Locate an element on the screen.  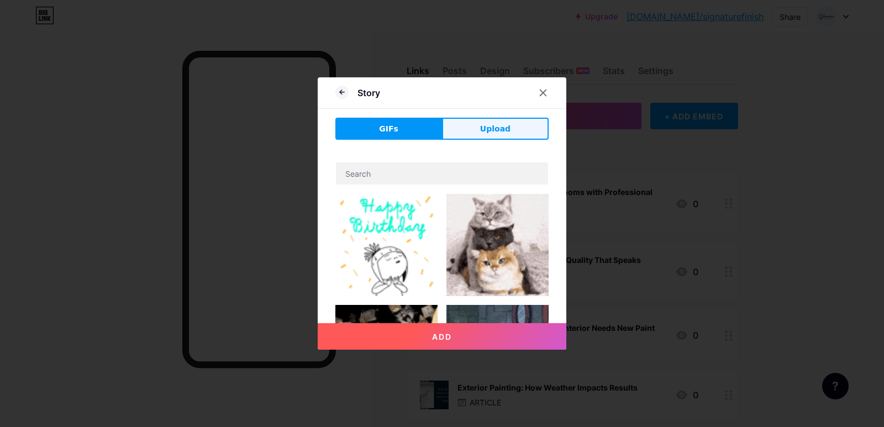
span: GIFs is located at coordinates (389, 129).